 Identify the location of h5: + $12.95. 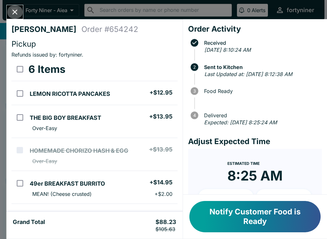
(161, 93).